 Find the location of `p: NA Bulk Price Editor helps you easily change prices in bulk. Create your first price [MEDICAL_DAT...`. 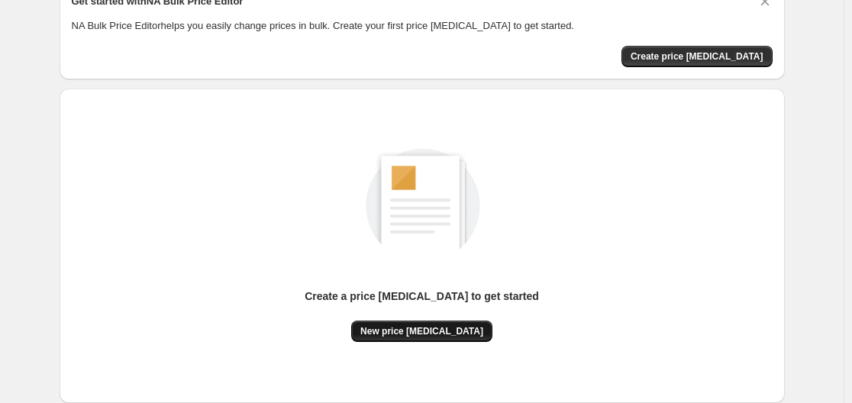

p: NA Bulk Price Editor helps you easily change prices in bulk. Create your first price [MEDICAL_DAT... is located at coordinates (422, 26).